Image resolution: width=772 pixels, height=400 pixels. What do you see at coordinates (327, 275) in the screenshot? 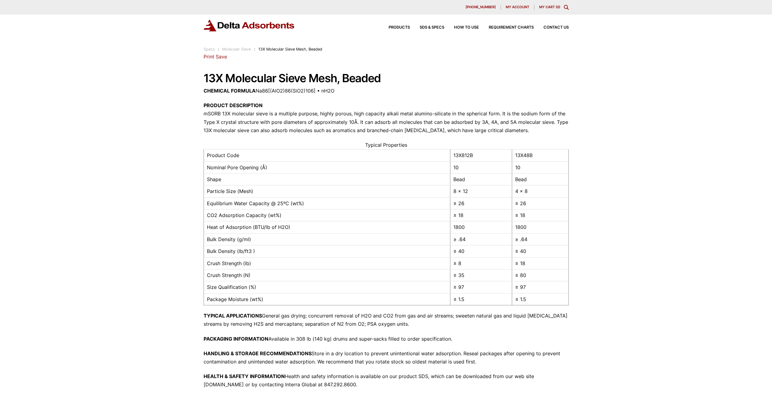
I see `td: Crush Strength (N)` at bounding box center [327, 275].